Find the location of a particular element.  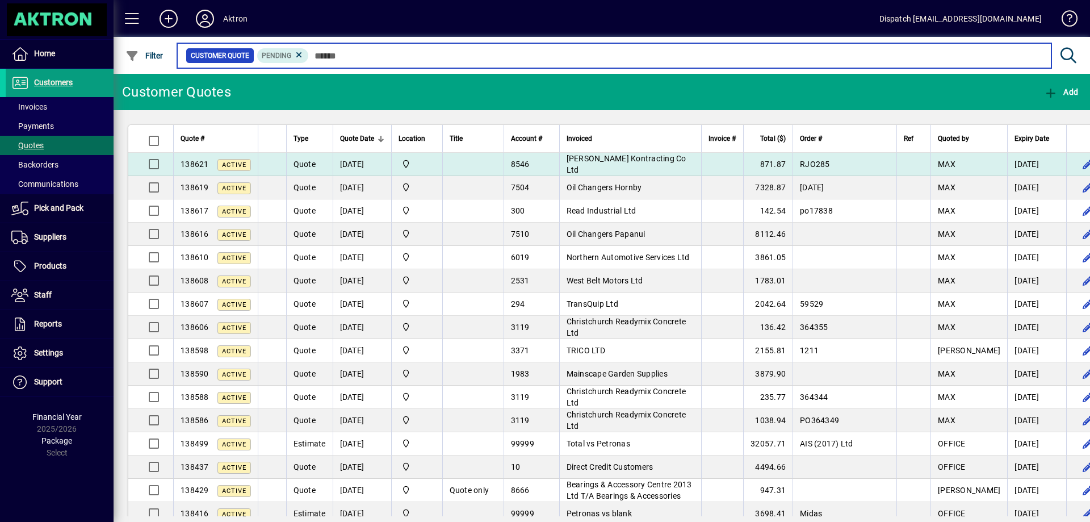

td: 4494.66 is located at coordinates (768, 467).